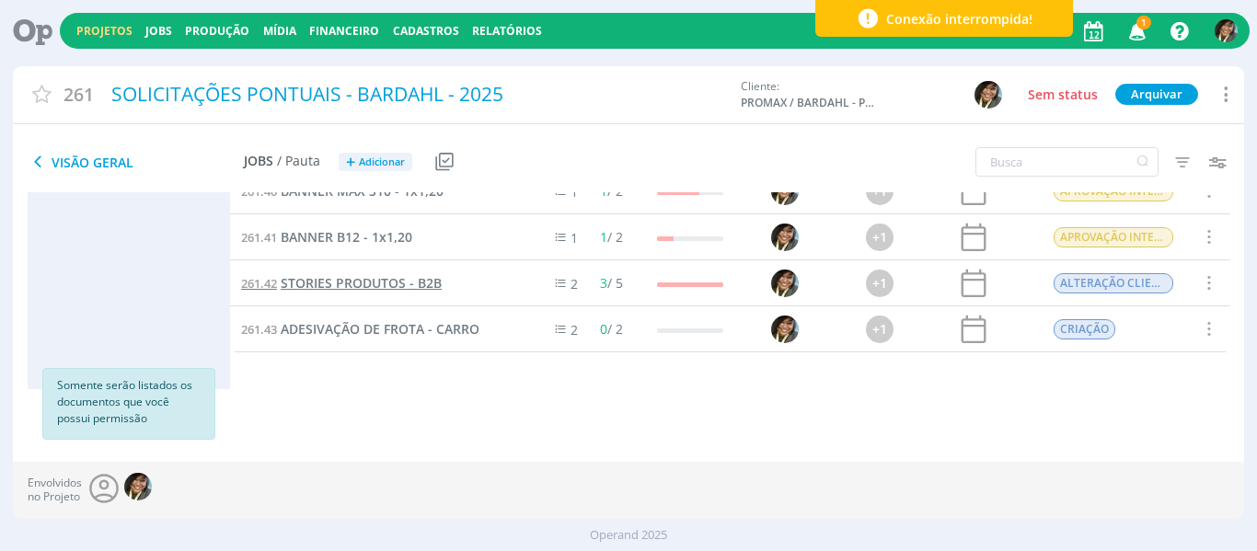 This screenshot has height=551, width=1257. What do you see at coordinates (104, 30) in the screenshot?
I see `a: Projetos` at bounding box center [104, 30].